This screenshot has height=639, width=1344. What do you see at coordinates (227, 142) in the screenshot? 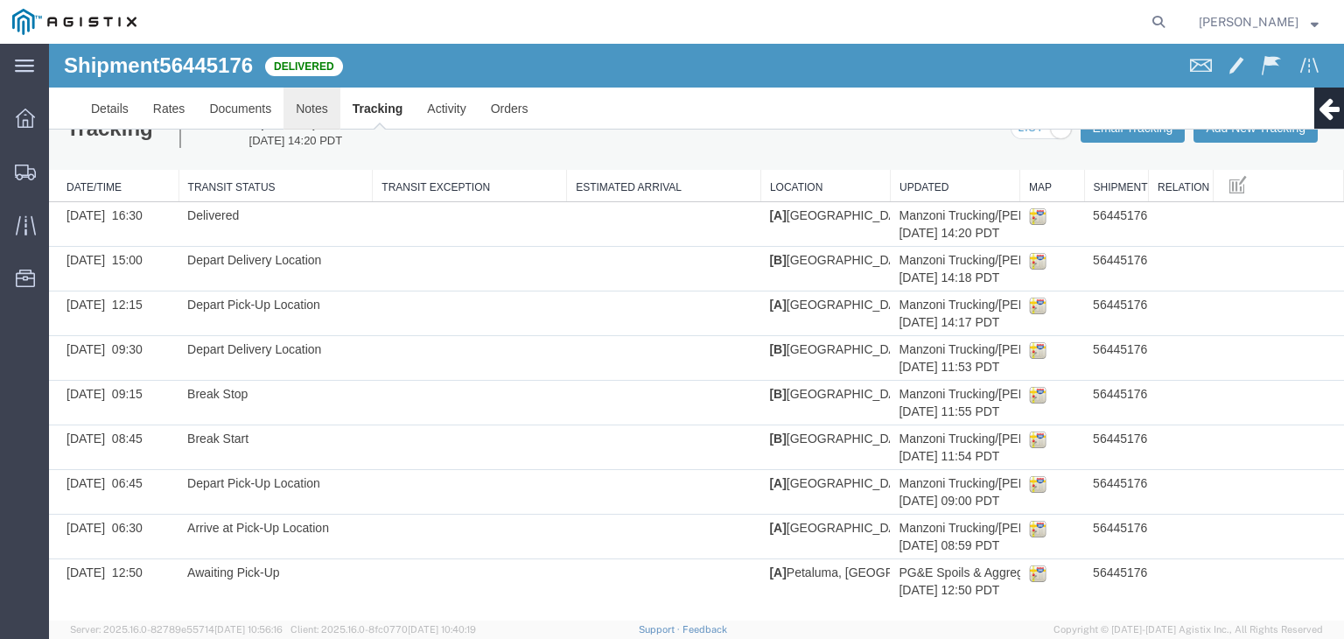
I see `th: Transit Status: activate to sort column ascending` at bounding box center [227, 142].